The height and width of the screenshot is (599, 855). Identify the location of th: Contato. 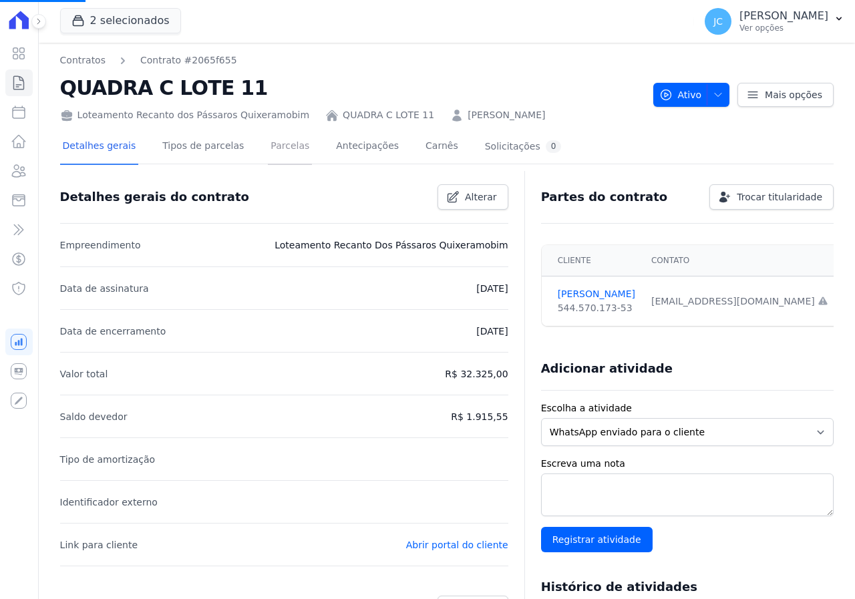
(739, 260).